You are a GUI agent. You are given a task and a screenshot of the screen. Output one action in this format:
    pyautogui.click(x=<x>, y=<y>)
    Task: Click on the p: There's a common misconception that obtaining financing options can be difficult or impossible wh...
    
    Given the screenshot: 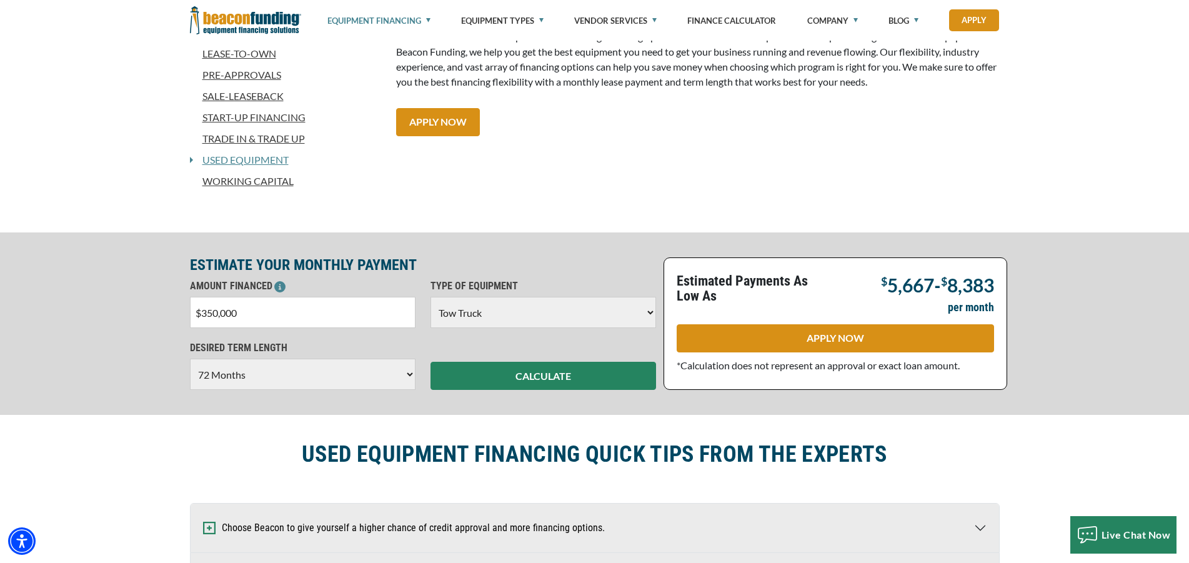 What is the action you would take?
    pyautogui.click(x=698, y=59)
    